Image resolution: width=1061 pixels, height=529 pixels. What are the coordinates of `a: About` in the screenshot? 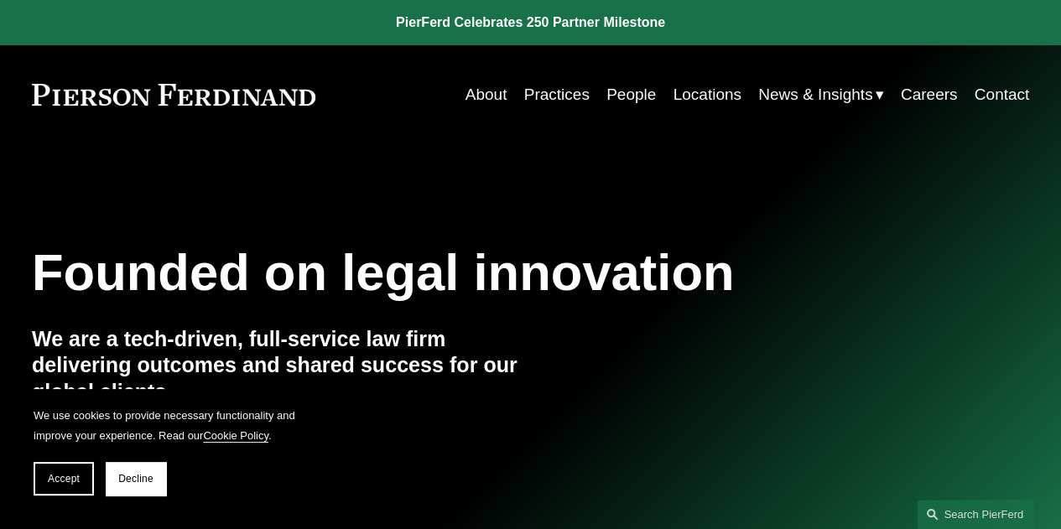 It's located at (487, 95).